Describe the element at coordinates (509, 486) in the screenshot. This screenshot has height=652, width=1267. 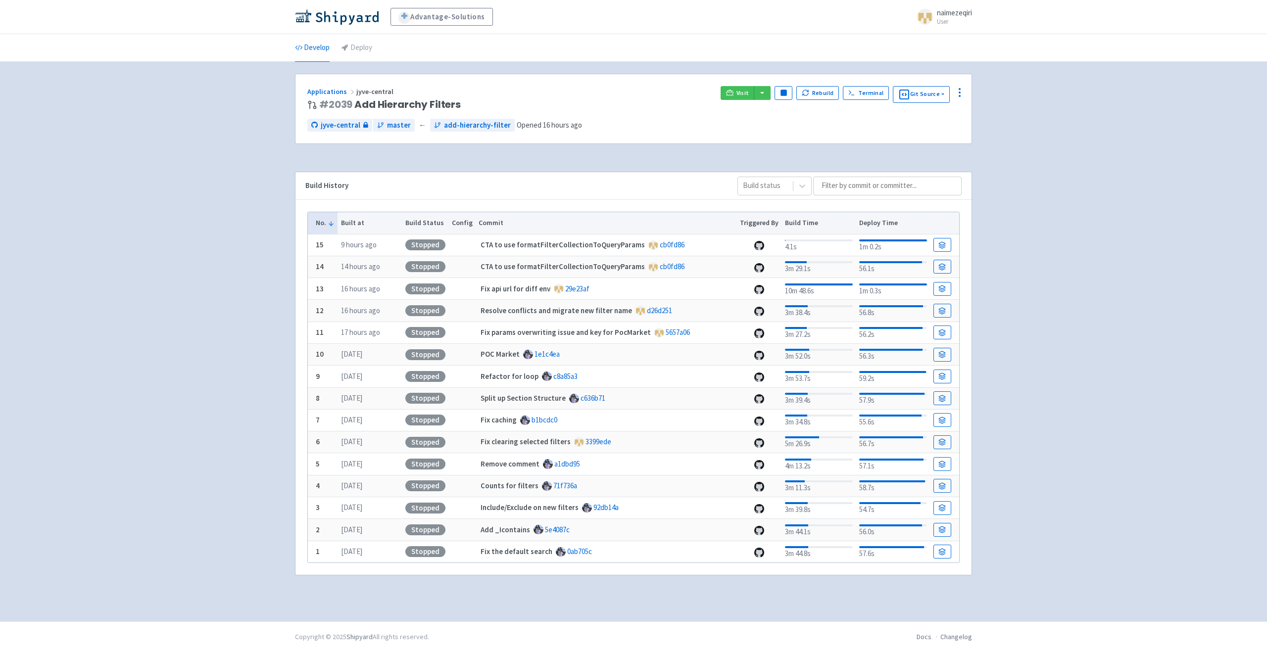
I see `strong: Counts for filters` at that location.